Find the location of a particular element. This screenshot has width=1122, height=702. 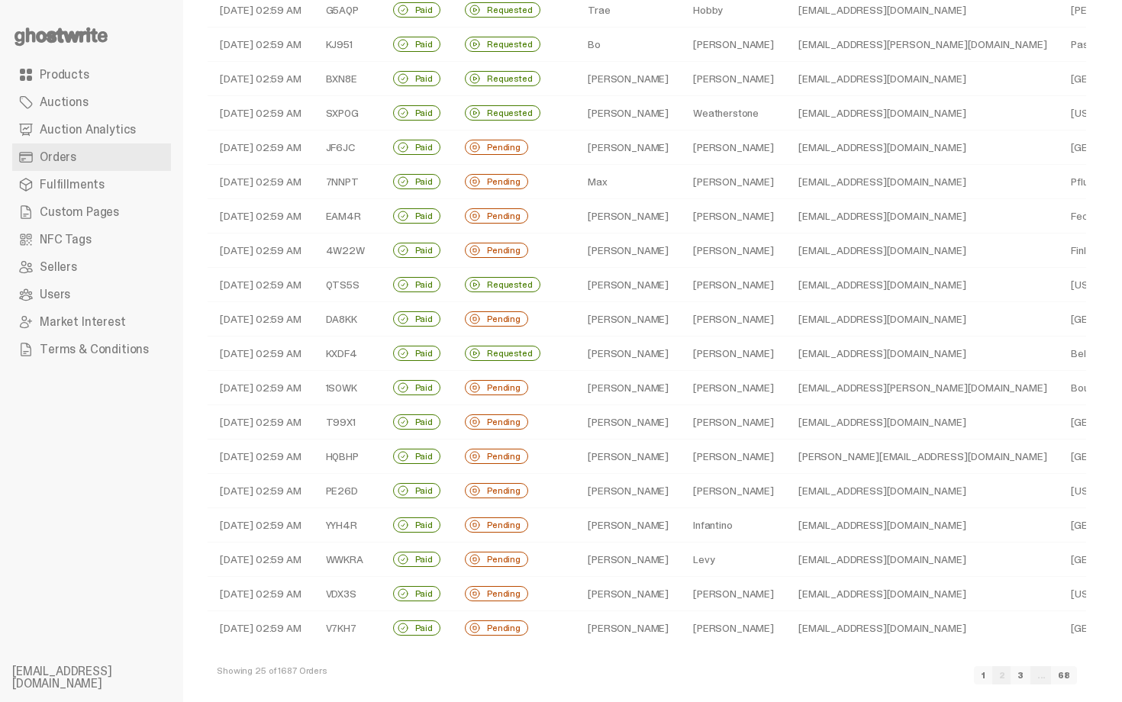

td: JF6JC is located at coordinates (347, 147).